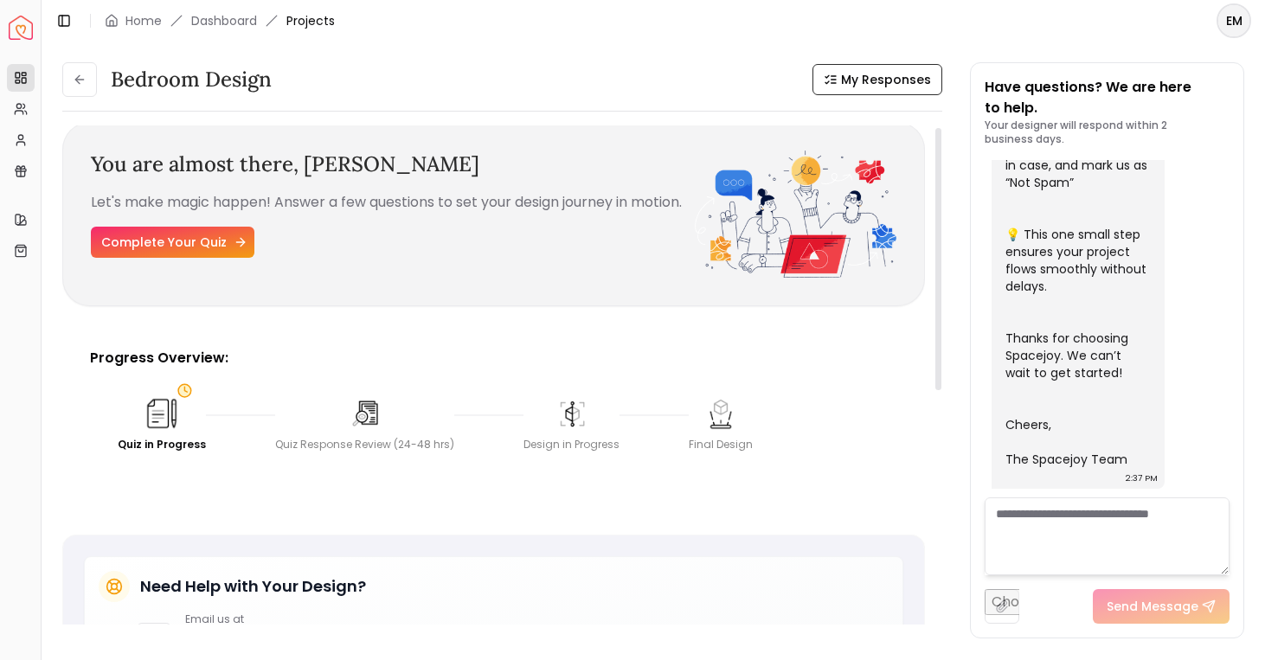 The width and height of the screenshot is (1265, 660). I want to click on h5: Need Help with Your Design?, so click(253, 587).